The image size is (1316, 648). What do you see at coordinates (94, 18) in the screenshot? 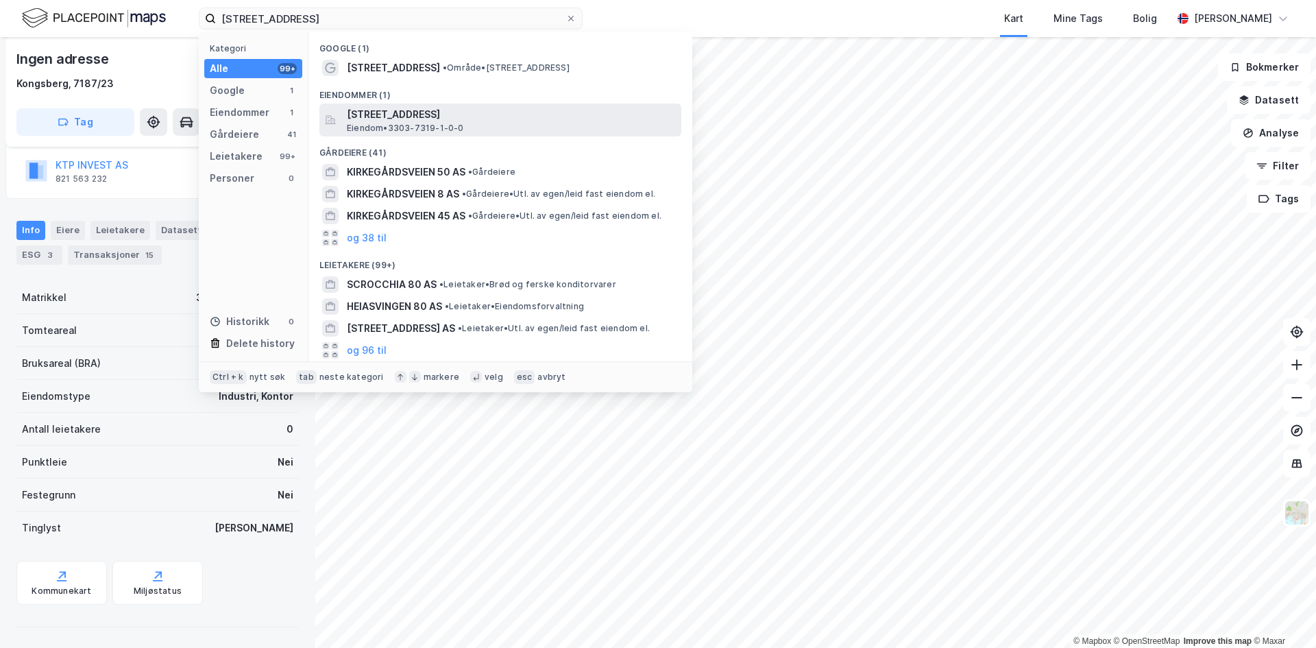
I see `img: logo.f888ab2527a4732fd821a326f86c7f29.svg` at bounding box center [94, 18].